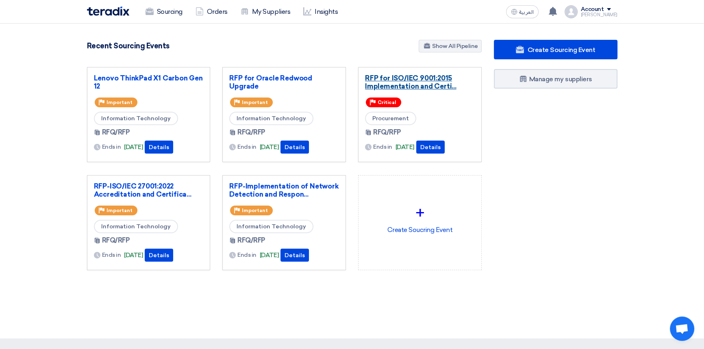  I want to click on a: RFP for Oracle Redwood Upgrade, so click(284, 82).